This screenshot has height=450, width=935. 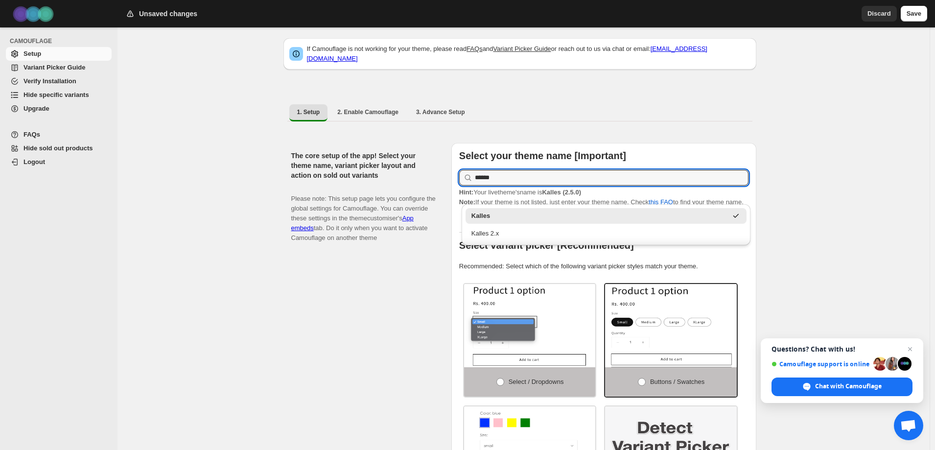 What do you see at coordinates (821, 364) in the screenshot?
I see `span: Camouflage support is online` at bounding box center [821, 364].